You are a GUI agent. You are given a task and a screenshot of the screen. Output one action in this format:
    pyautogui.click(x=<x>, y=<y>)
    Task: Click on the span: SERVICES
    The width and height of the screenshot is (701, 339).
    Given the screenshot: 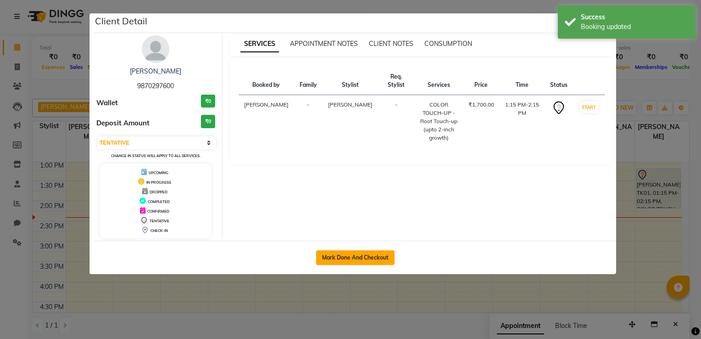 What is the action you would take?
    pyautogui.click(x=260, y=44)
    